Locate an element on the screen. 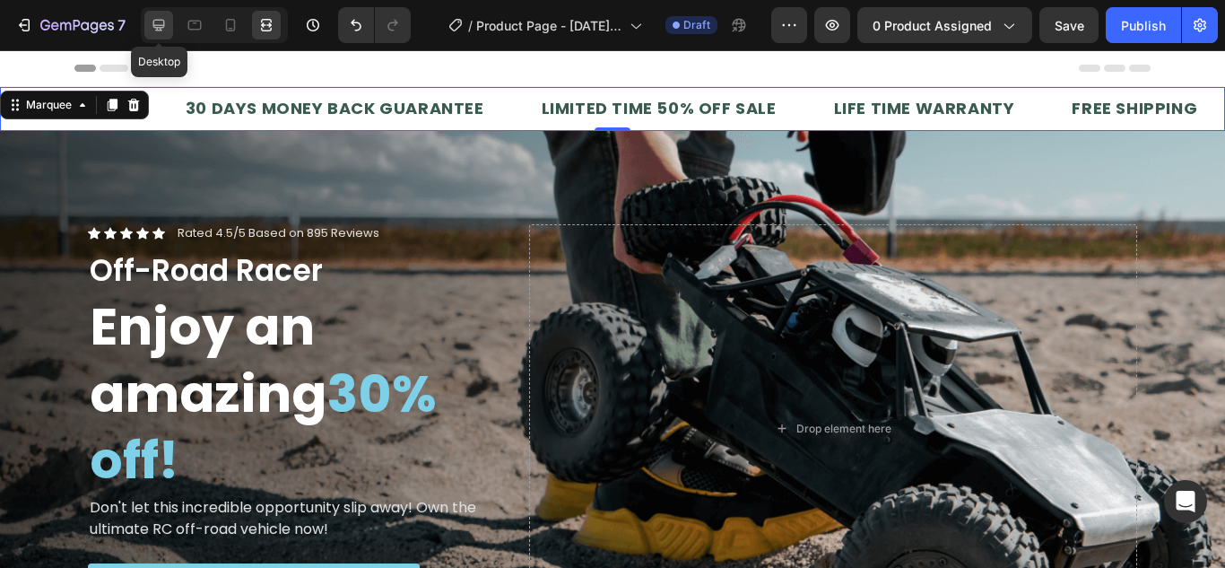 This screenshot has height=568, width=1225. div: Drop element here is located at coordinates (844, 378).